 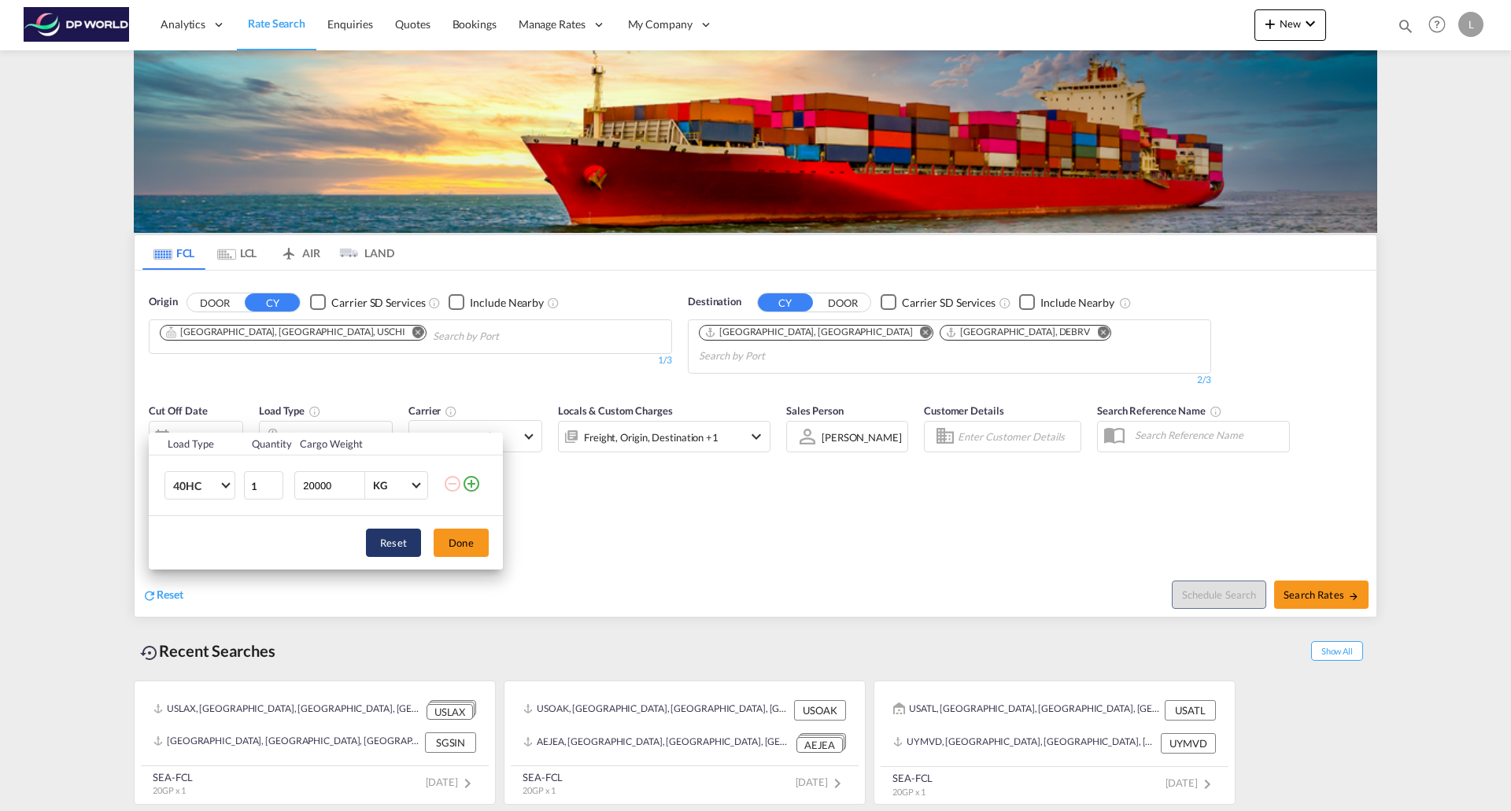 I want to click on input: Enter Weight, so click(x=333, y=486).